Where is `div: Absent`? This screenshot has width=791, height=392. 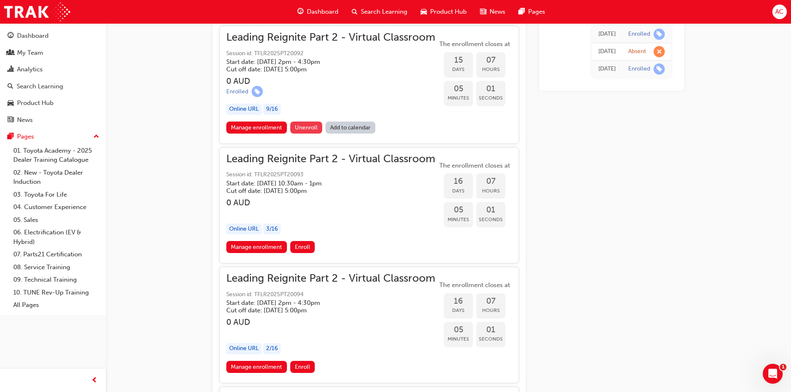
div: Absent is located at coordinates (637, 51).